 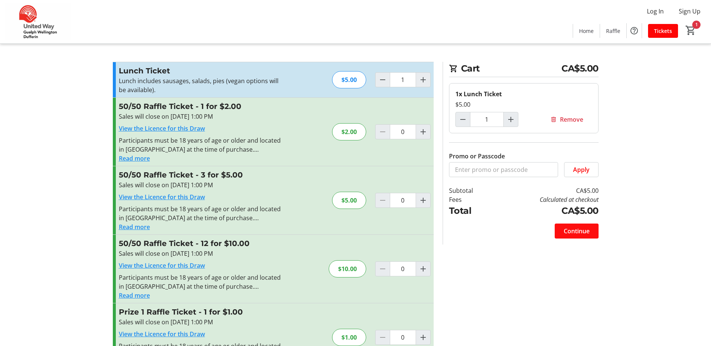 What do you see at coordinates (566, 119) in the screenshot?
I see `button: Remove` at bounding box center [566, 119].